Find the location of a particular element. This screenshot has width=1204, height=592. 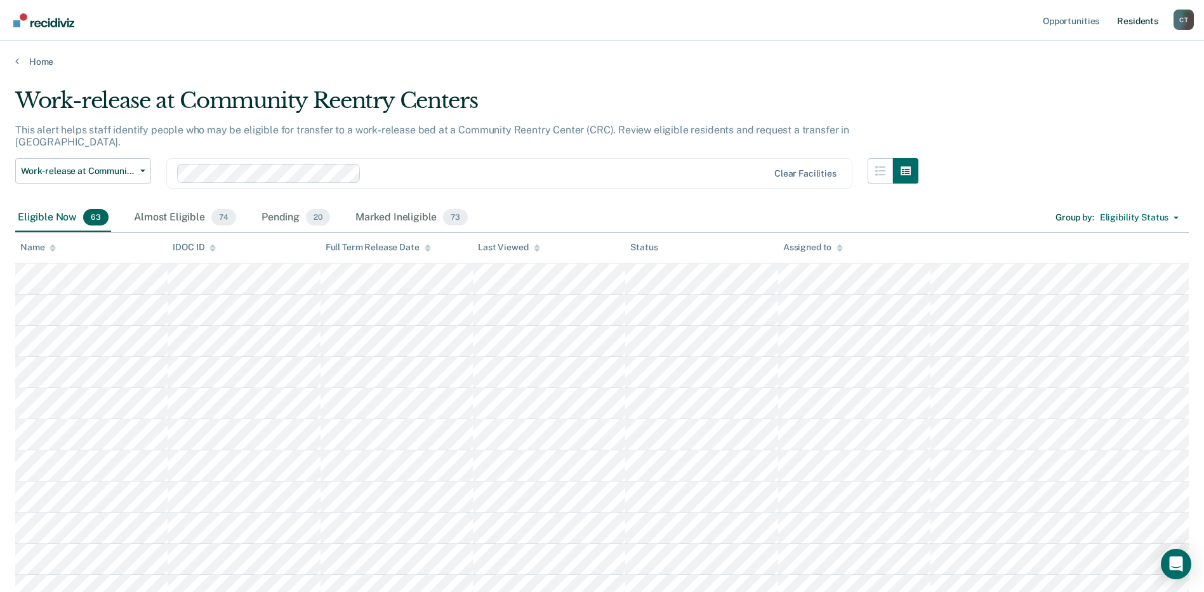

div: IDOC ID is located at coordinates (194, 247).